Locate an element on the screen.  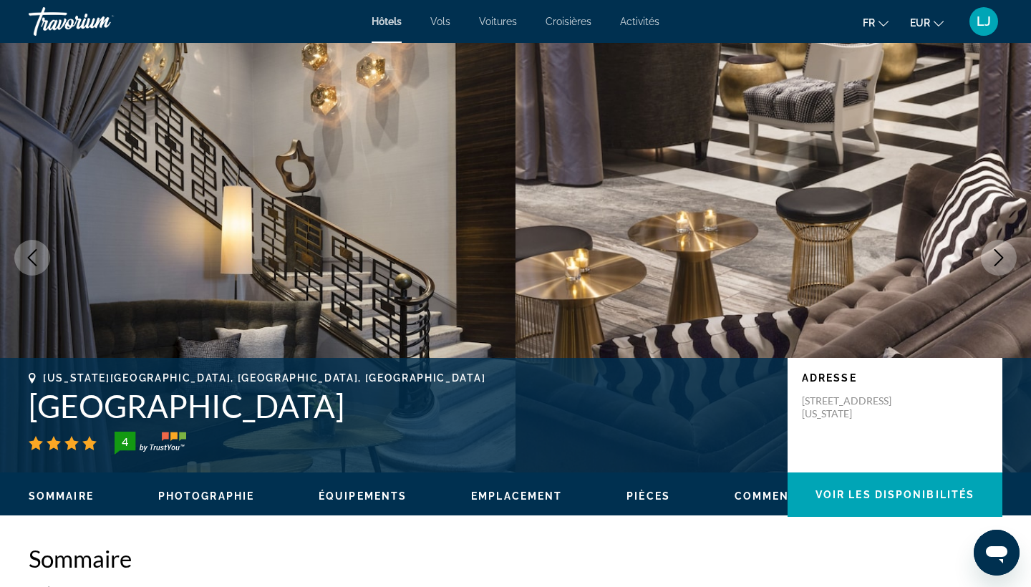
a: Vols is located at coordinates (440, 21).